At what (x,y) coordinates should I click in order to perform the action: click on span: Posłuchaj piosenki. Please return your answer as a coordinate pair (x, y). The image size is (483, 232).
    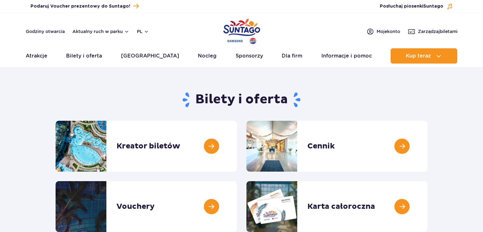
    Looking at the image, I should click on (411, 6).